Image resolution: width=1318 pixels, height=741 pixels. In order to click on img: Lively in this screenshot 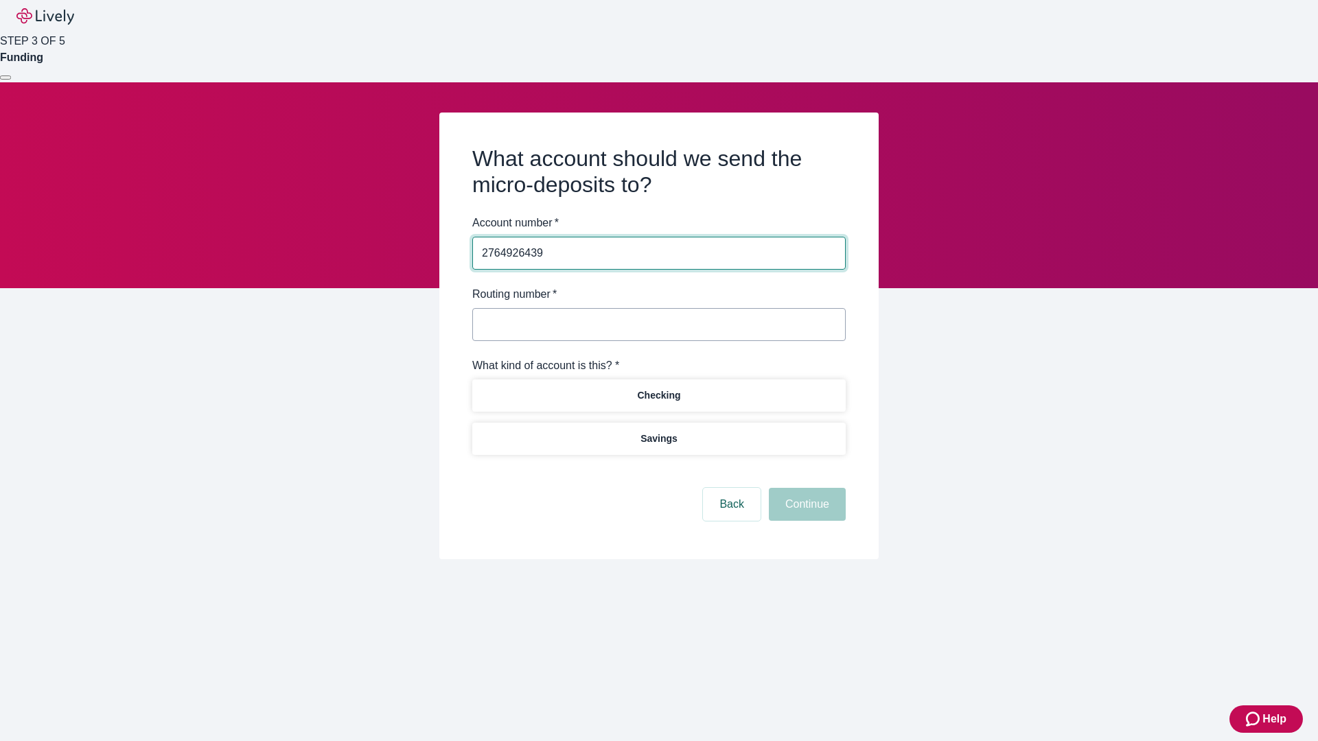, I will do `click(45, 16)`.